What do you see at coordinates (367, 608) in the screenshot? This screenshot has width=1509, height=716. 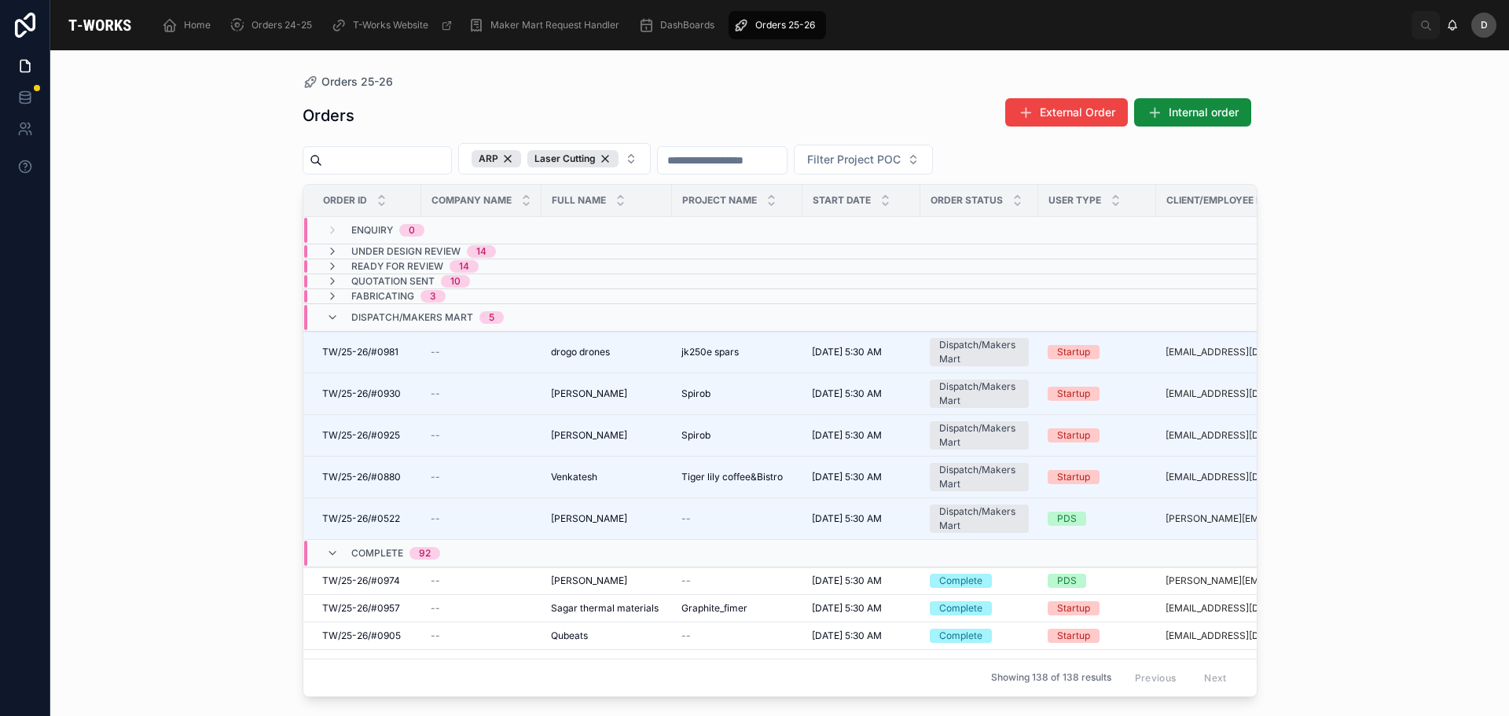 I see `a: TW/25-26/#0957` at bounding box center [367, 608].